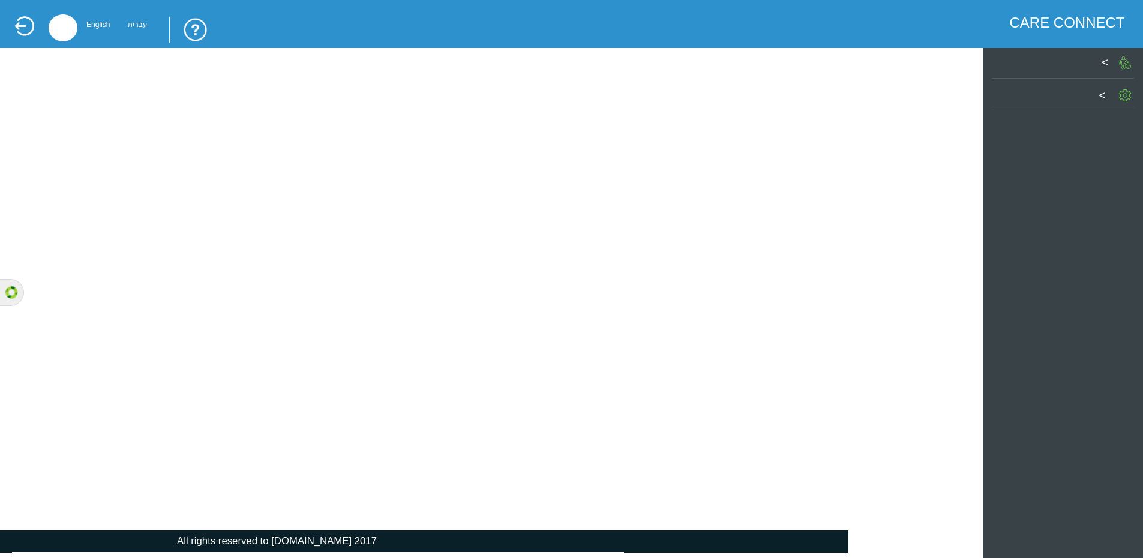  I want to click on img: SettingGIcon.png, so click(1125, 95).